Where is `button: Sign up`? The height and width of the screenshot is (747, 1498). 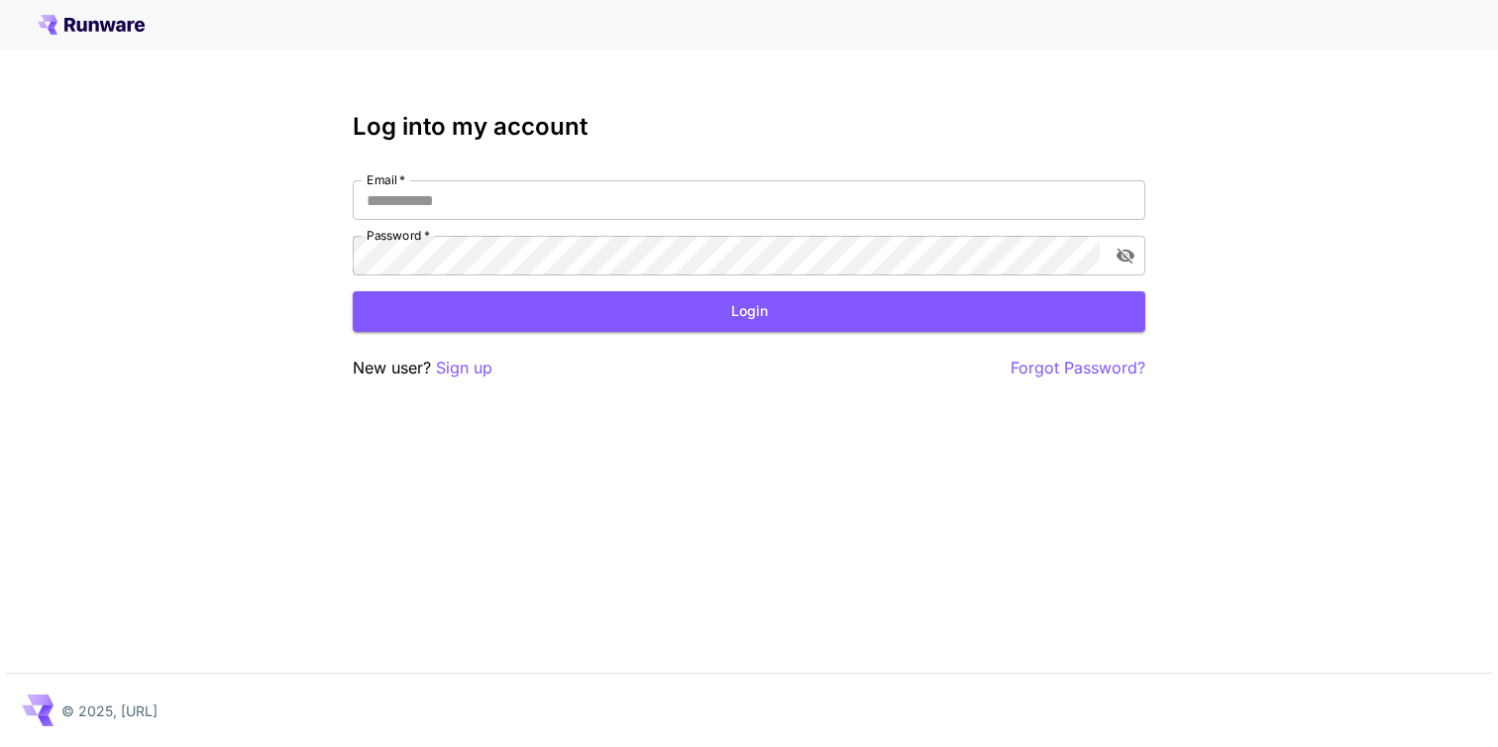 button: Sign up is located at coordinates (464, 368).